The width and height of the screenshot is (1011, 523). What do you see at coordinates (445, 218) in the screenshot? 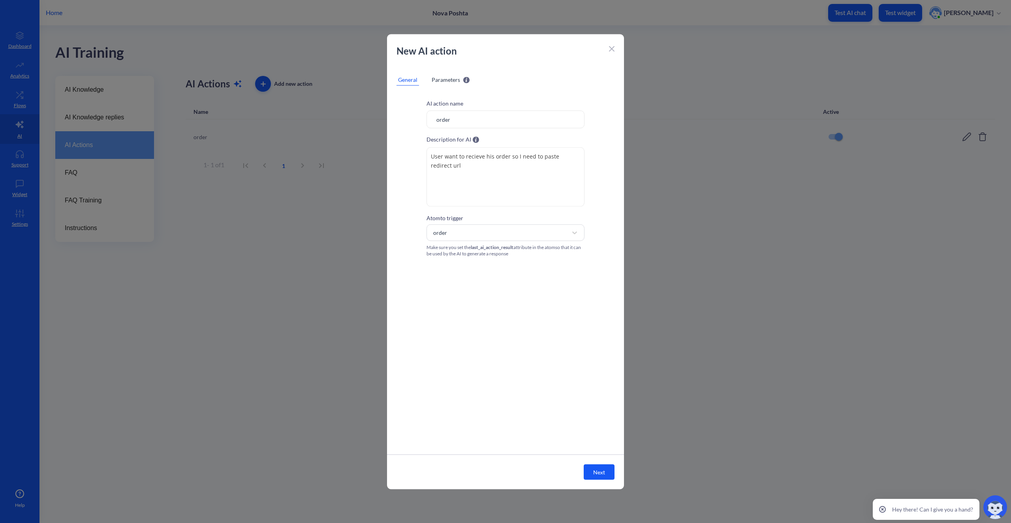
I see `label: Atom to trigger` at bounding box center [445, 218].